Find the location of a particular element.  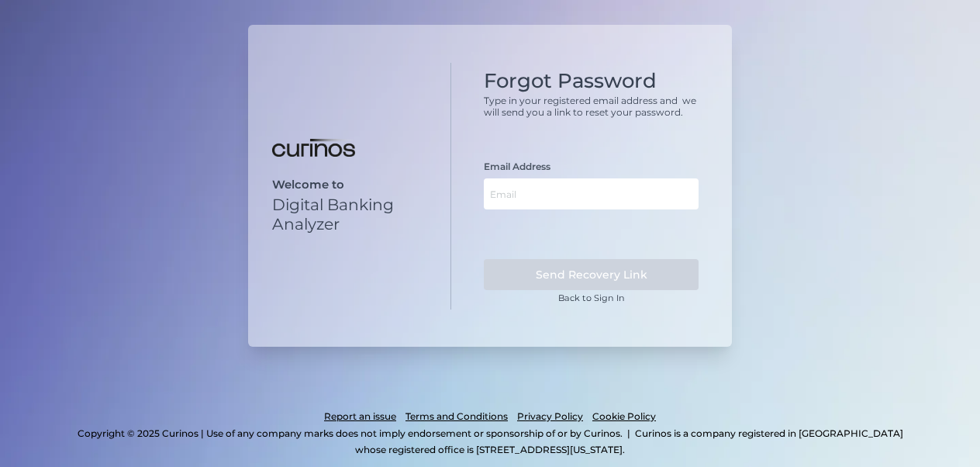

p: Welcome to is located at coordinates (354, 184).